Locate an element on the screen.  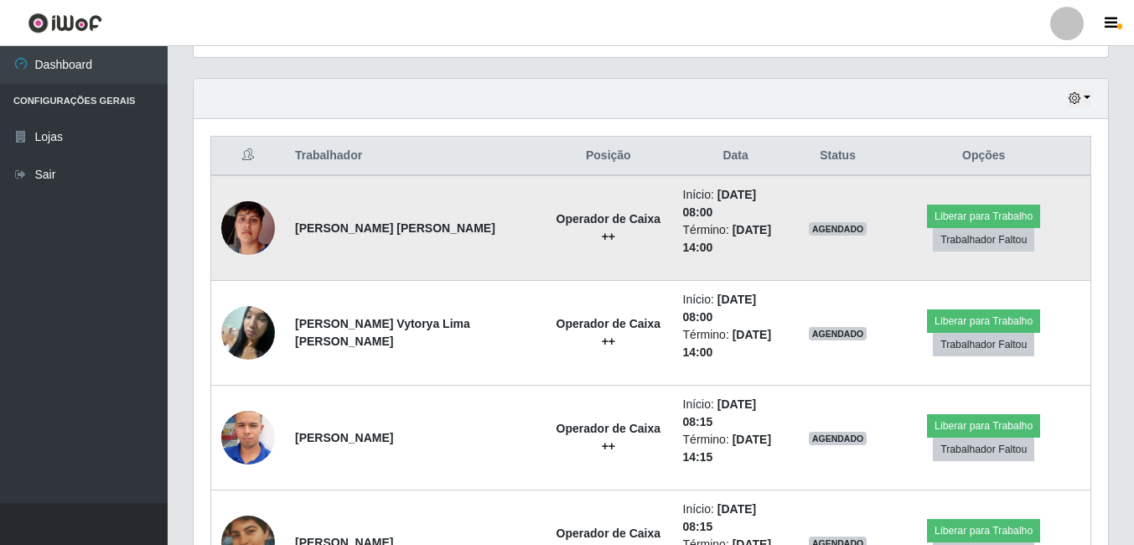
img: 1738432426405.jpeg is located at coordinates (248, 332).